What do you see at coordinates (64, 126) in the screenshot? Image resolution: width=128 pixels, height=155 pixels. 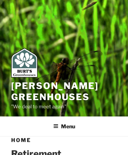 I see `button: Menu` at bounding box center [64, 126].